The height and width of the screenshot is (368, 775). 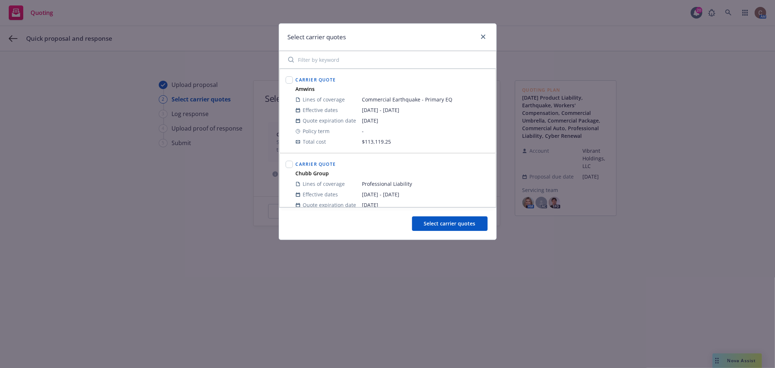 What do you see at coordinates (388, 60) in the screenshot?
I see `input: Filter by keyword` at bounding box center [388, 60].